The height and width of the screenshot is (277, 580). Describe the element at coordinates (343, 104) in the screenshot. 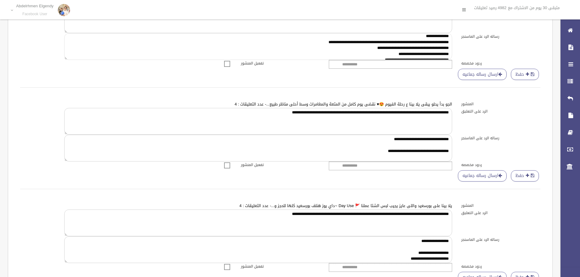

I see `lable: الجو بدأ يحلو يبقى يلا بينا ع رحلة الفيوم 😍♥ نقضى يوم كامل من المتعة والمغامرات وسط أحلى مناظر طب...` at that location.